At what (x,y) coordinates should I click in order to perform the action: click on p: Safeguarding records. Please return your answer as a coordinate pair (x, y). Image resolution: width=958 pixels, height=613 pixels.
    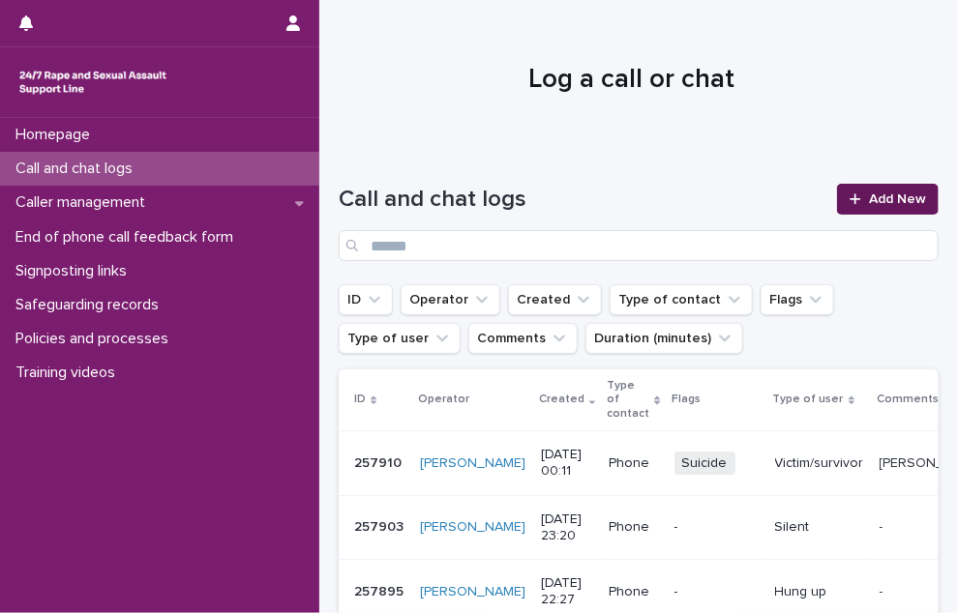
    Looking at the image, I should click on (91, 305).